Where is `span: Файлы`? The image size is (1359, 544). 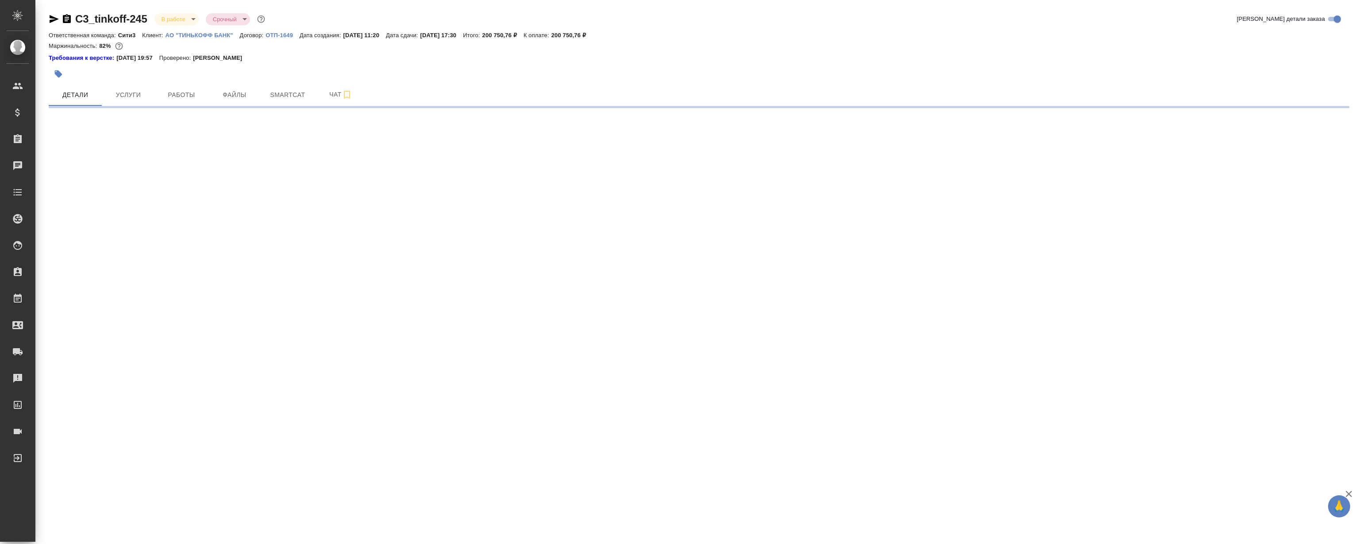 span: Файлы is located at coordinates (235, 95).